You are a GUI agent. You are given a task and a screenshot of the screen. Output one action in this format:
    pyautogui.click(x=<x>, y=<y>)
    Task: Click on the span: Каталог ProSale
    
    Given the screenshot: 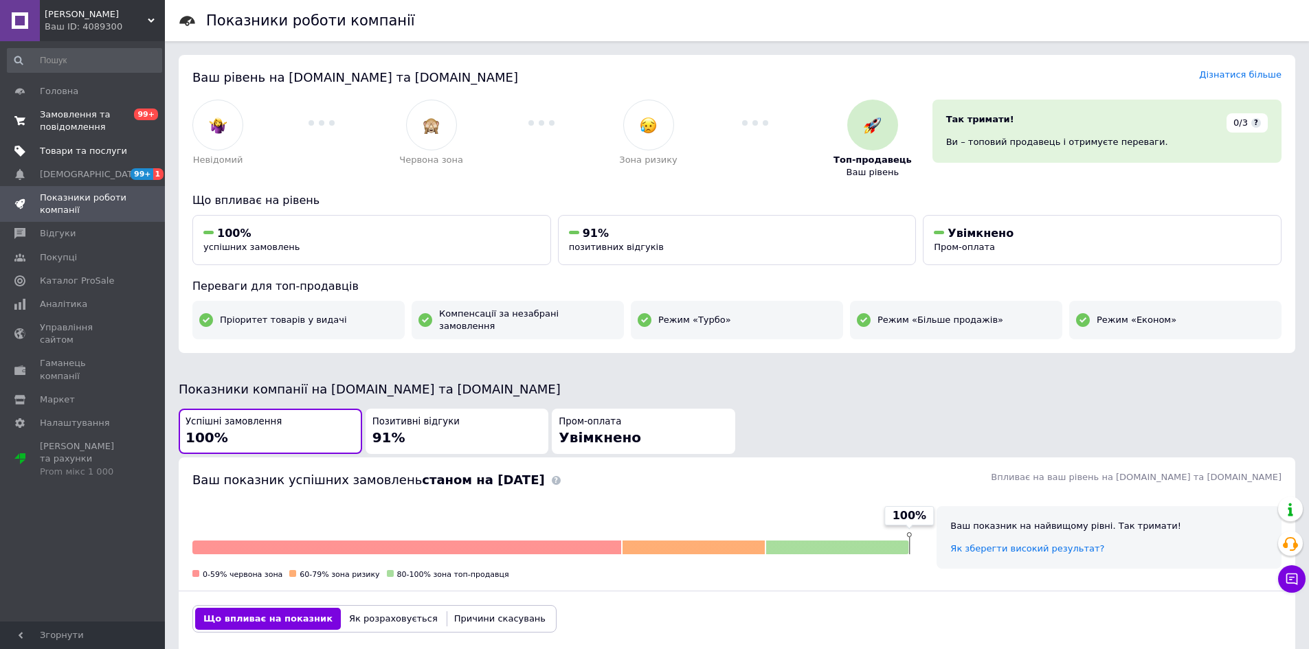 What is the action you would take?
    pyautogui.click(x=77, y=281)
    